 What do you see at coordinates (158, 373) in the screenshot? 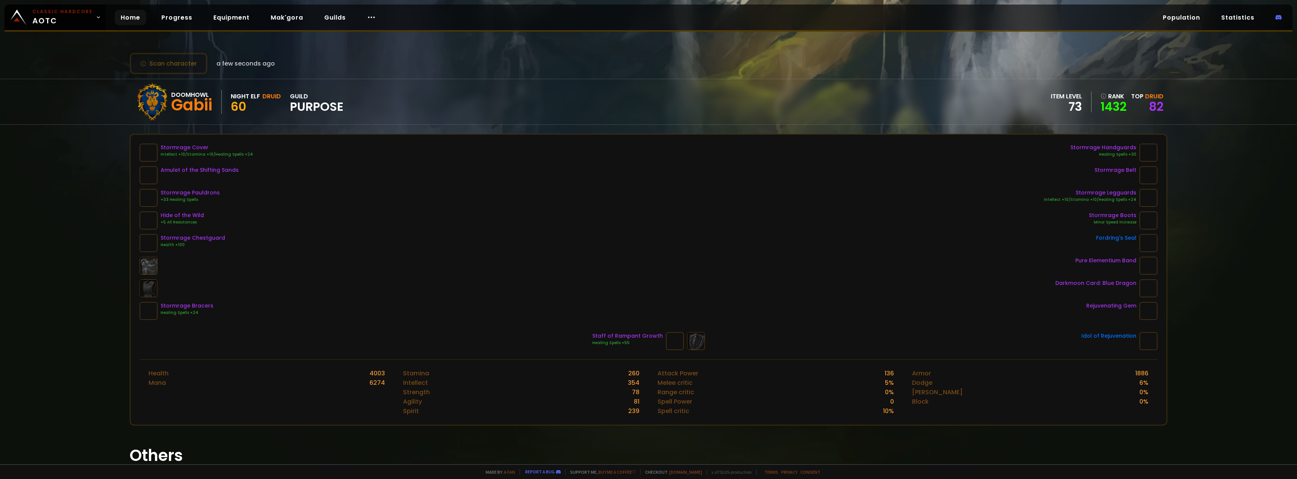
I see `div: Health` at bounding box center [158, 373].